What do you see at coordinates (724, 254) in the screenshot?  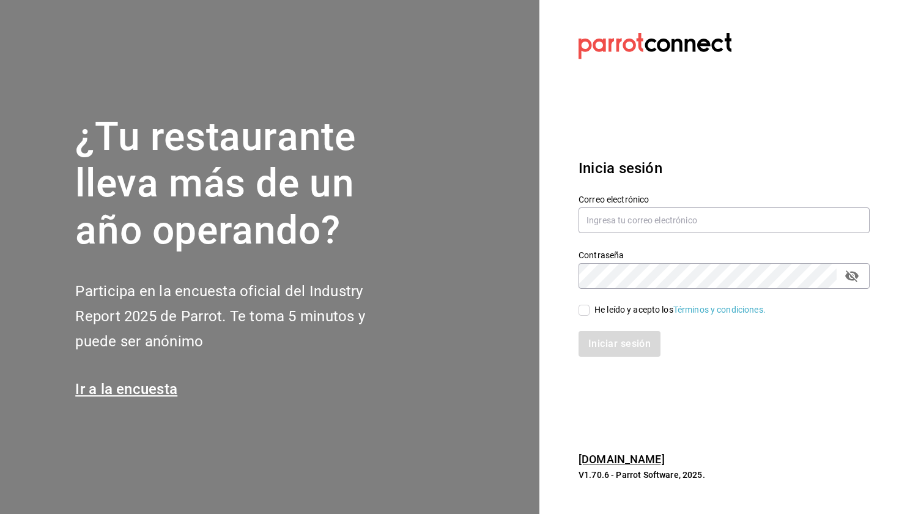 I see `label: Contraseña` at bounding box center [724, 254].